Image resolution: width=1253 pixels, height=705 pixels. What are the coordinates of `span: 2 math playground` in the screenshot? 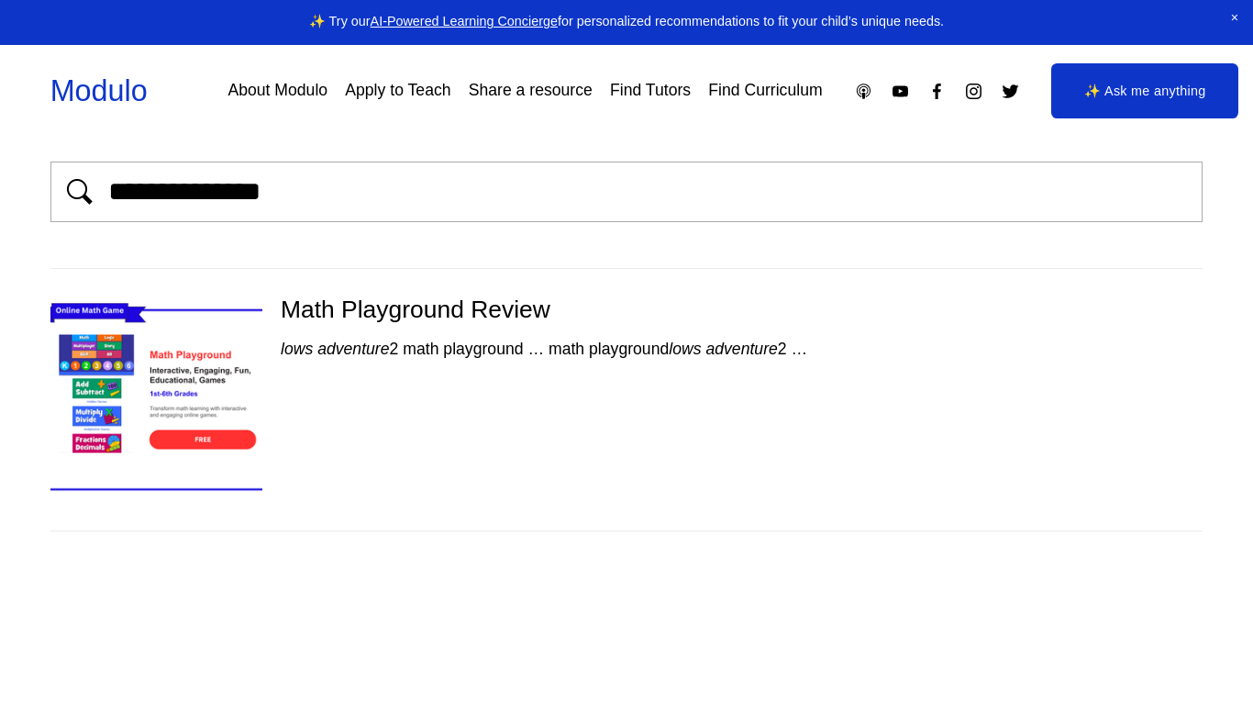 It's located at (402, 349).